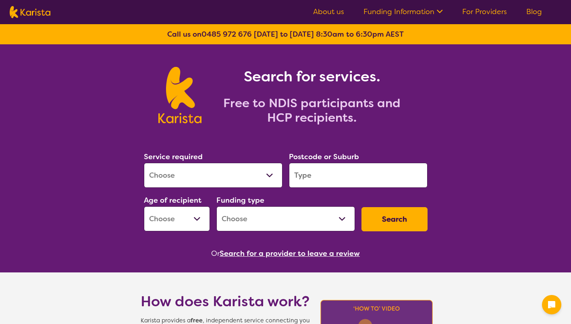 The height and width of the screenshot is (324, 571). Describe the element at coordinates (403, 12) in the screenshot. I see `a: Funding Information` at that location.